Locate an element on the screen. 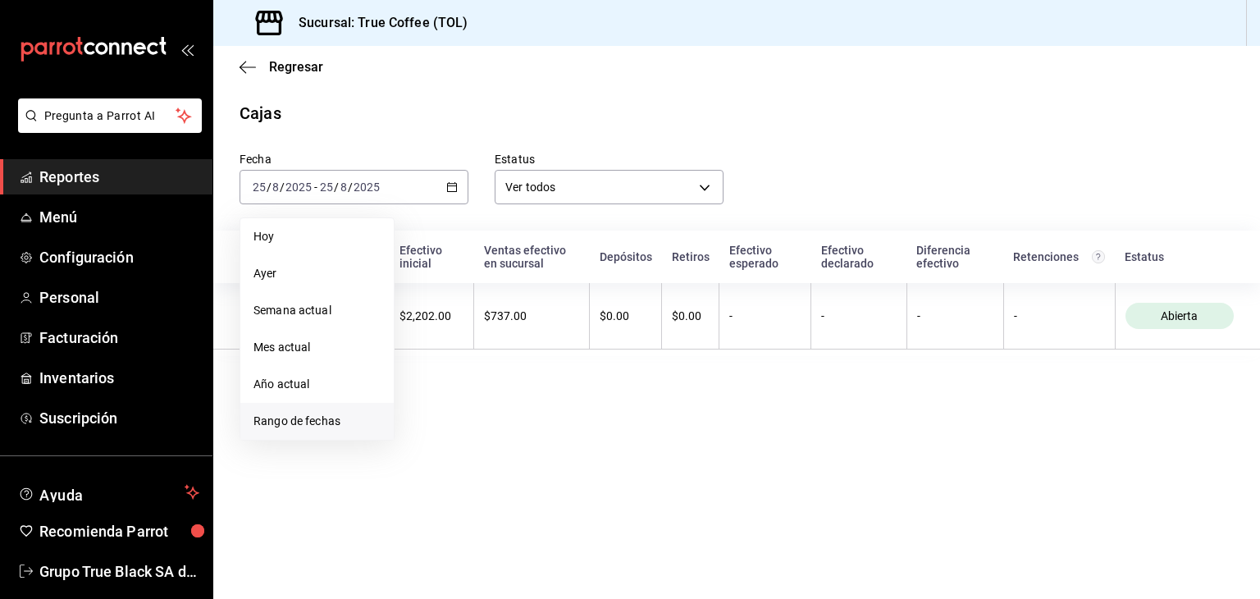 This screenshot has width=1260, height=599. span: Pregunta a Parrot AI is located at coordinates (110, 116).